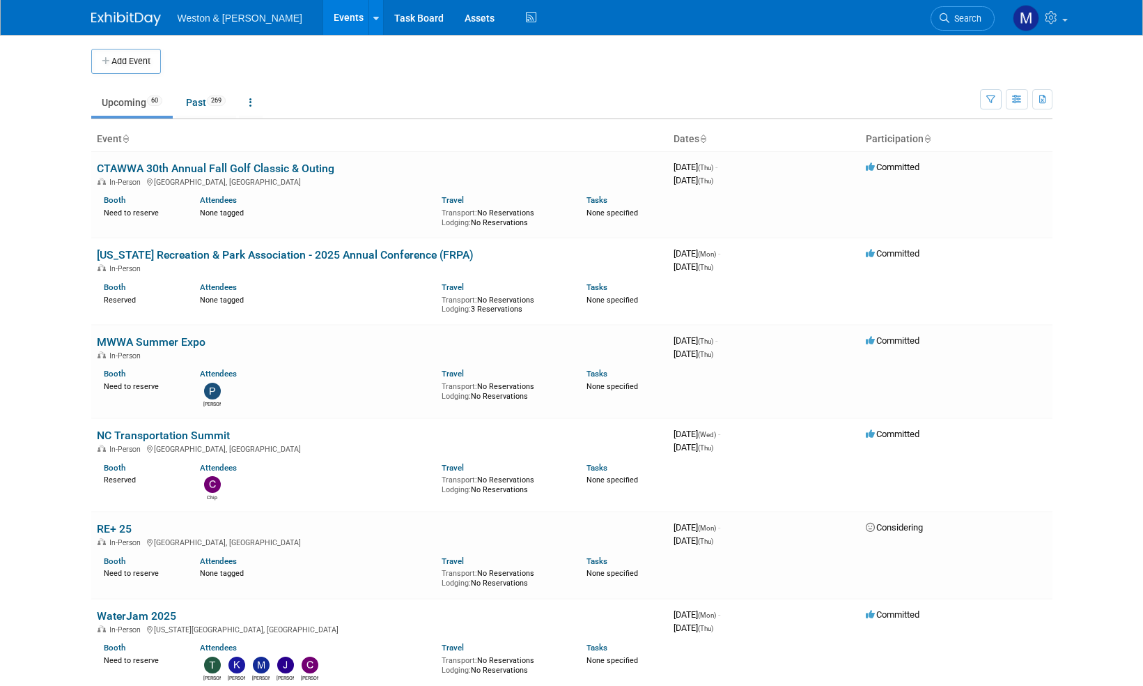  I want to click on a: Search, so click(963, 18).